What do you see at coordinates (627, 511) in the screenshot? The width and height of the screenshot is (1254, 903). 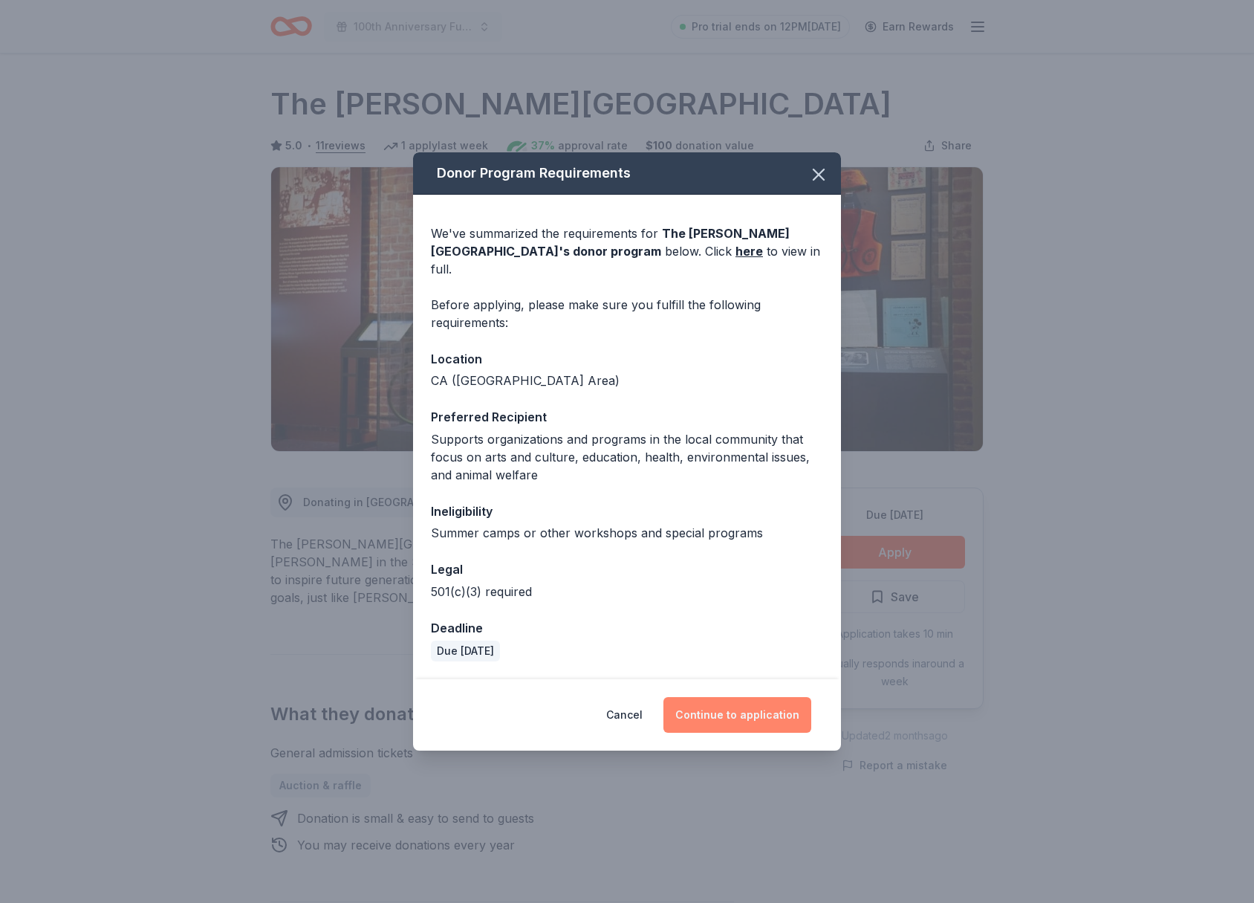 I see `div: Ineligibility` at bounding box center [627, 511].